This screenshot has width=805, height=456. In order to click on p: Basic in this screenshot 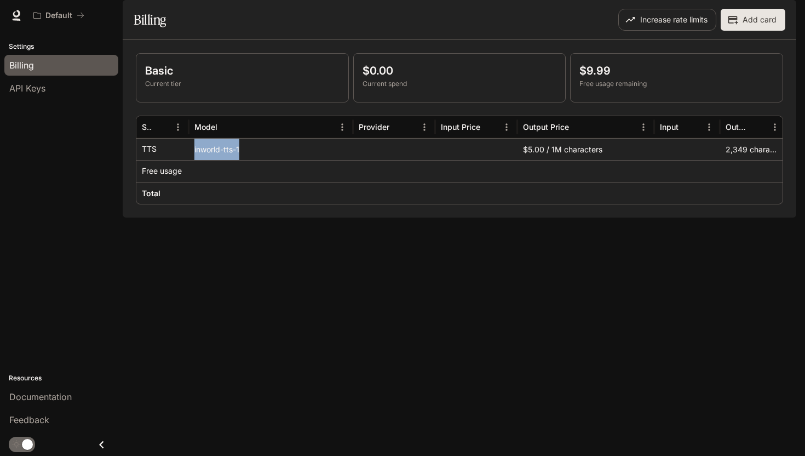, I will do `click(242, 71)`.